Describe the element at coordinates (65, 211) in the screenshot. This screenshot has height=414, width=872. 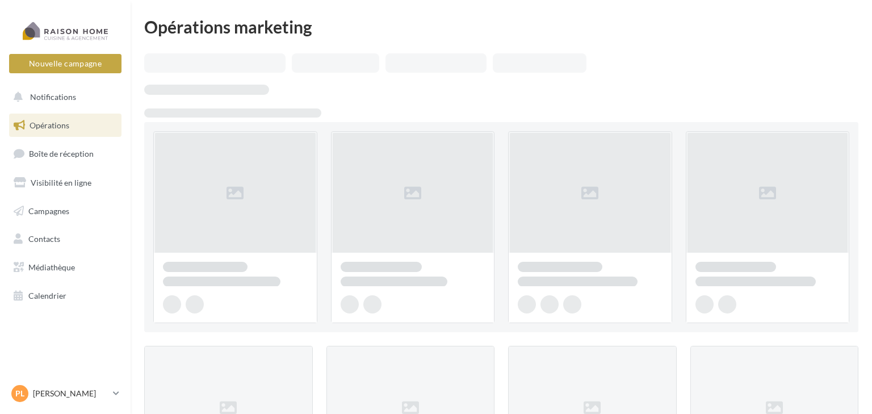
I see `a: Campagnes` at that location.